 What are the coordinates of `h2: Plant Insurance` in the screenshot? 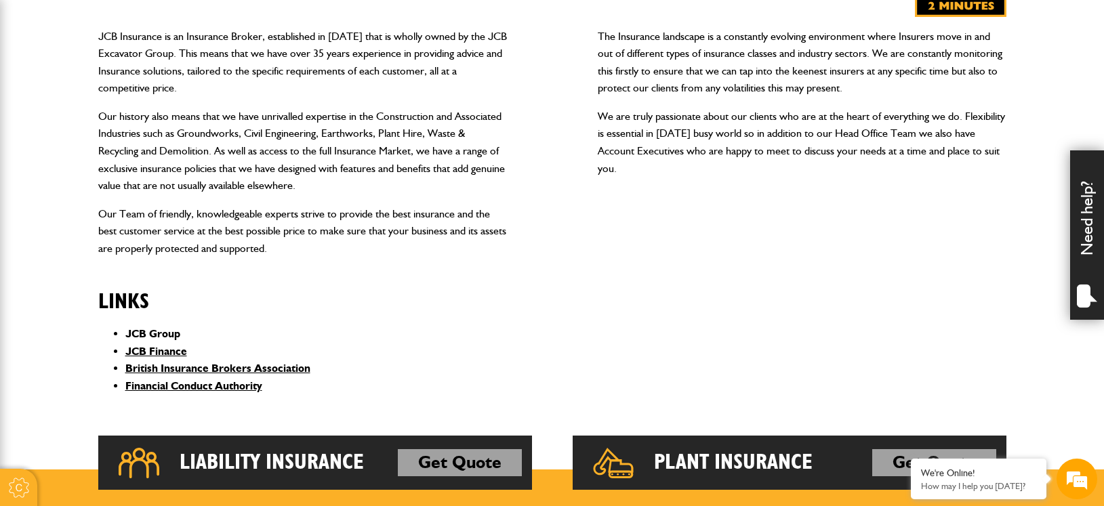 It's located at (733, 463).